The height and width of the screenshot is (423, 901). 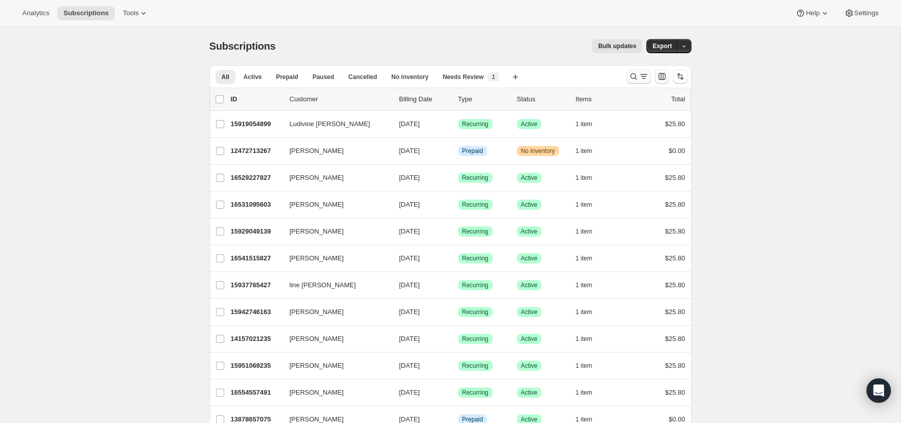 What do you see at coordinates (617, 46) in the screenshot?
I see `button: Bulk updates` at bounding box center [617, 46].